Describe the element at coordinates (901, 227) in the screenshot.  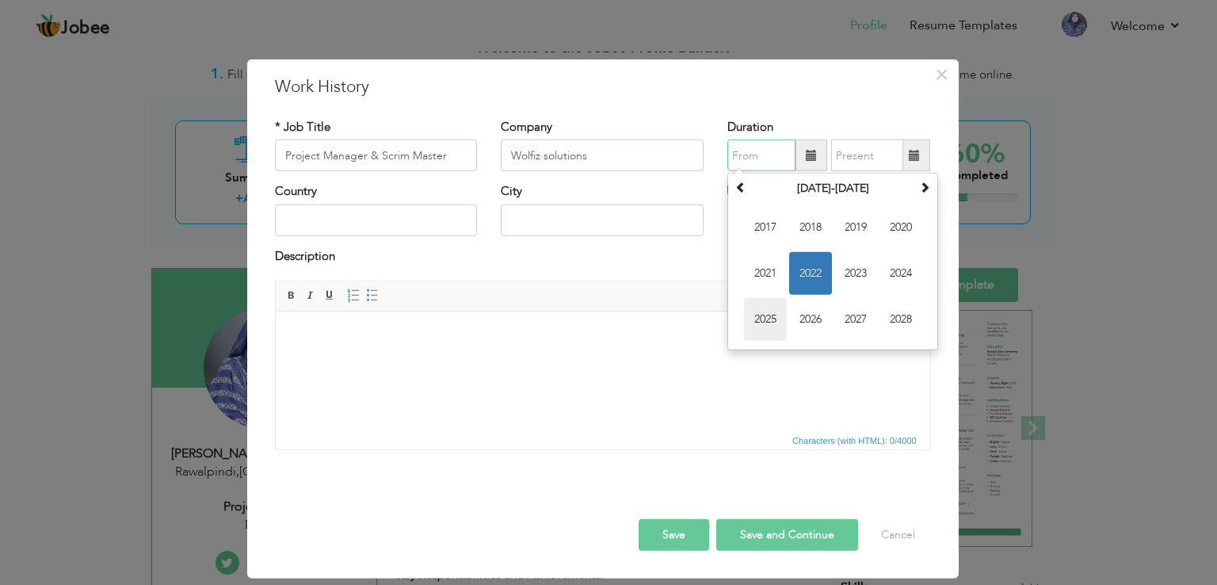
I see `span: 2020` at that location.